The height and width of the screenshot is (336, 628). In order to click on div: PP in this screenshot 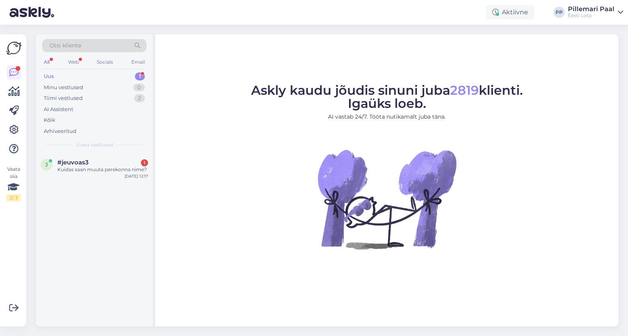, I will do `click(559, 12)`.